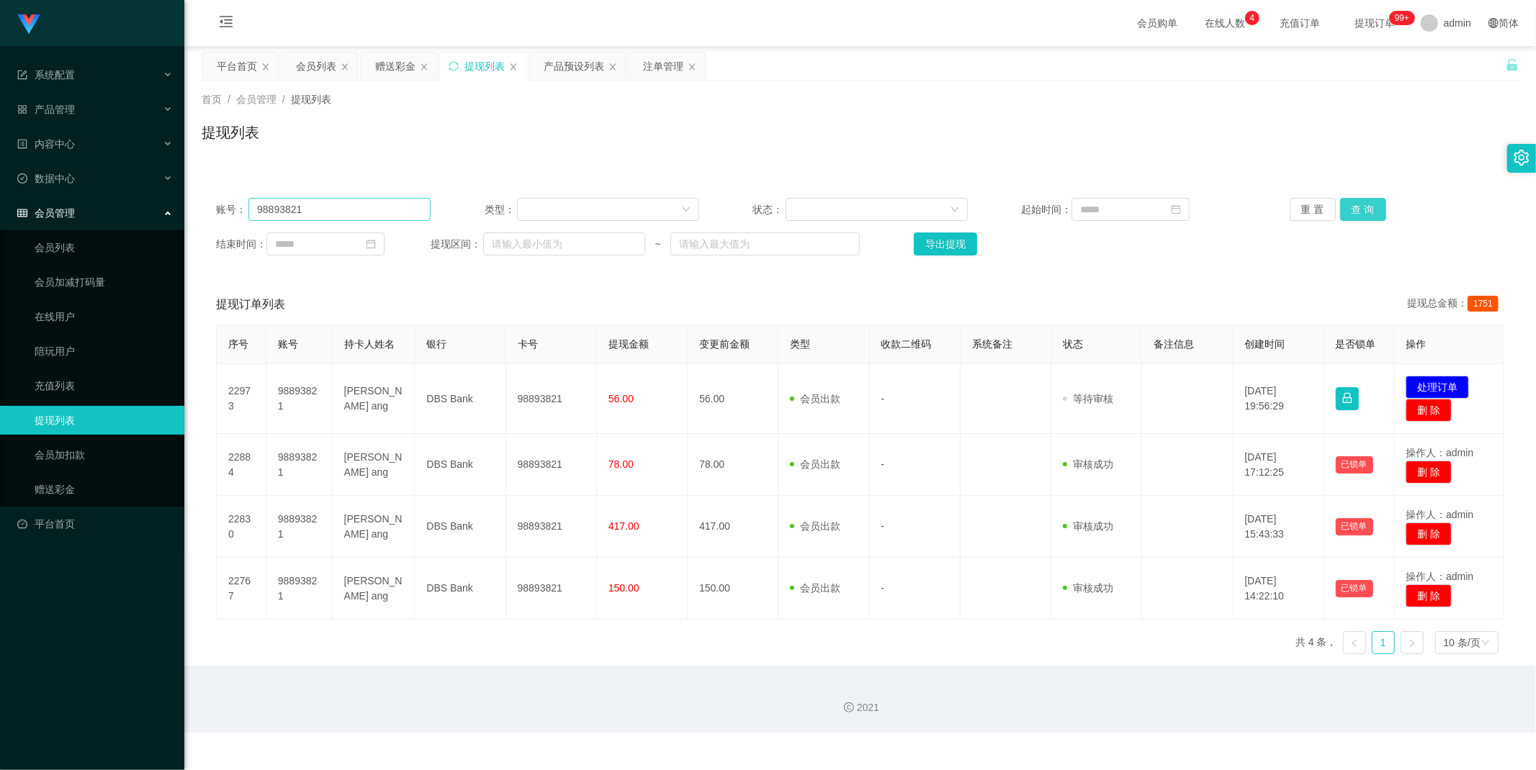 The image size is (1536, 770). What do you see at coordinates (1482, 304) in the screenshot?
I see `span: 1751` at bounding box center [1482, 304].